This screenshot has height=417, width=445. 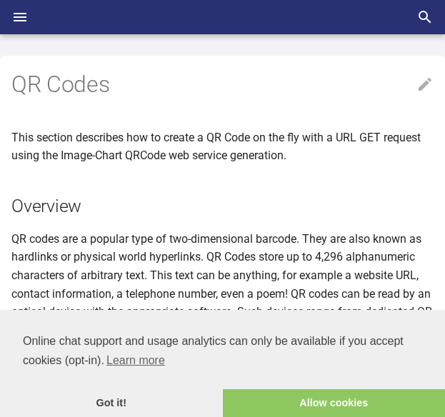 What do you see at coordinates (136, 361) in the screenshot?
I see `a: learn more about cookies` at bounding box center [136, 361].